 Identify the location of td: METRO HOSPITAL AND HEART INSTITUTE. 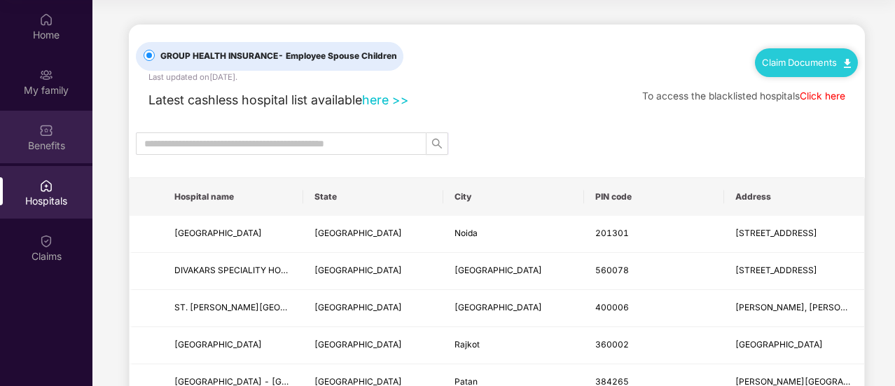
(233, 234).